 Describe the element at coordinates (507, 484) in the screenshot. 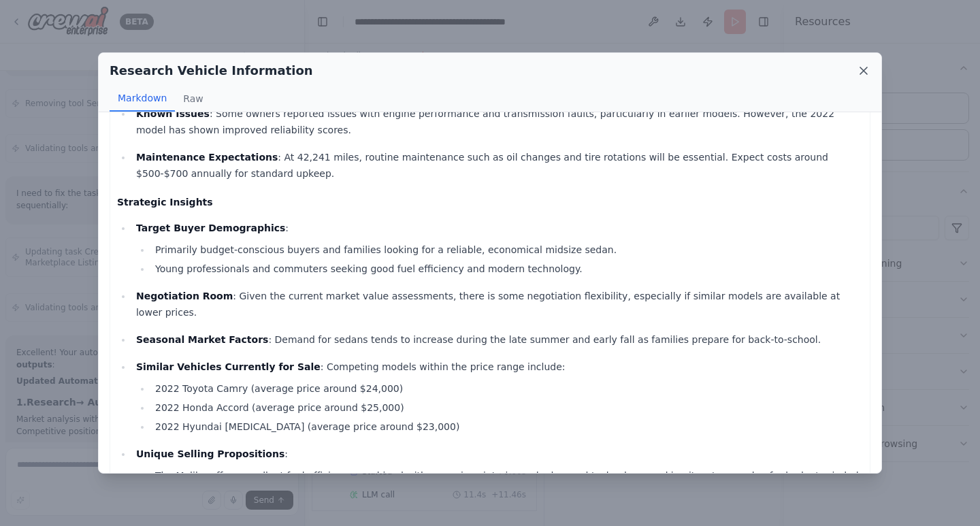

I see `li: The Malibu offers excellent fuel efficiency combined with a spacious interior and advanced techno...` at that location.